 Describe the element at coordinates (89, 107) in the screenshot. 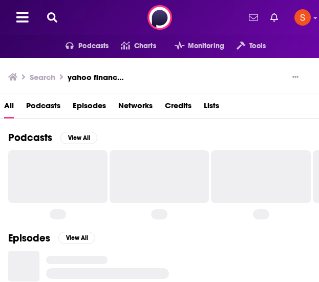

I see `span: Episodes` at that location.